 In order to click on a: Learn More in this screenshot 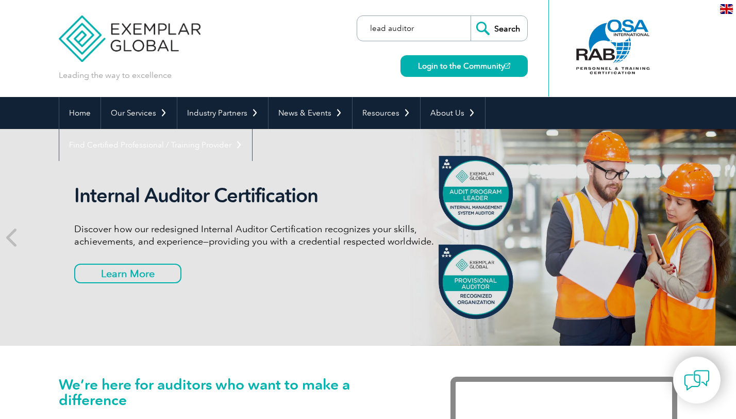, I will do `click(128, 273)`.